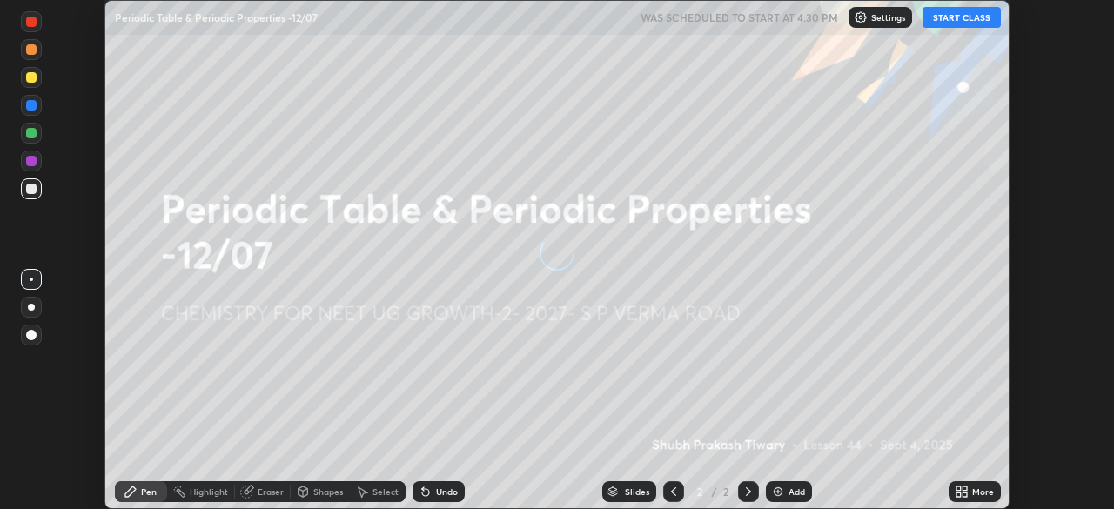 The image size is (1114, 509). Describe the element at coordinates (149, 492) in the screenshot. I see `div: Pen` at that location.